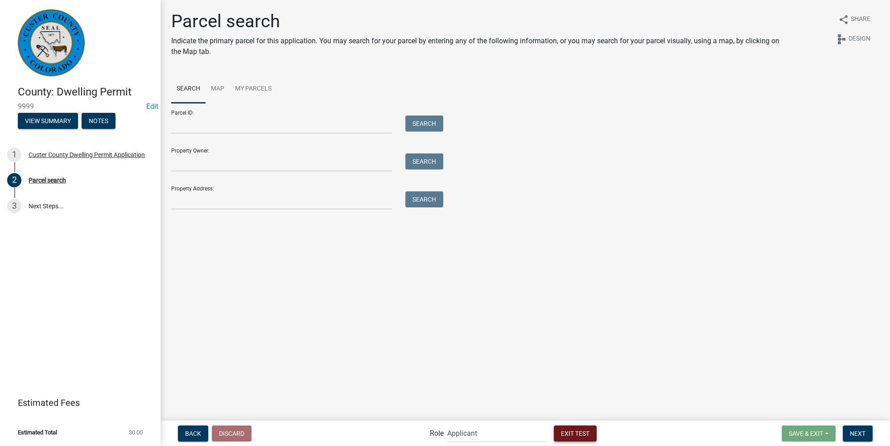  What do you see at coordinates (86, 92) in the screenshot?
I see `h4: County: Dwelling Permit` at bounding box center [86, 92].